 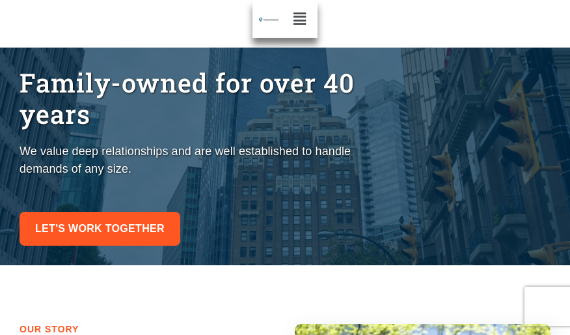 I want to click on span: Let's work together, so click(x=100, y=229).